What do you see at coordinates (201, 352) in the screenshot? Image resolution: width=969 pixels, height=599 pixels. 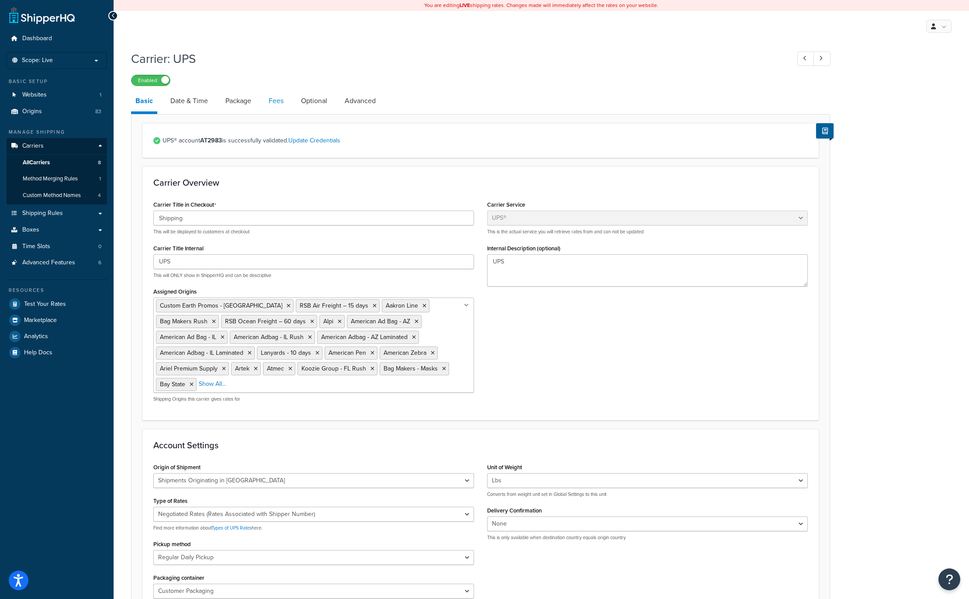 I see `span: American Adbag - IL Laminated` at bounding box center [201, 352].